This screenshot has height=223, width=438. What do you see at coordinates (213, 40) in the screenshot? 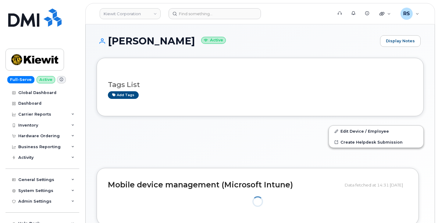
I see `small: Active` at bounding box center [213, 40].